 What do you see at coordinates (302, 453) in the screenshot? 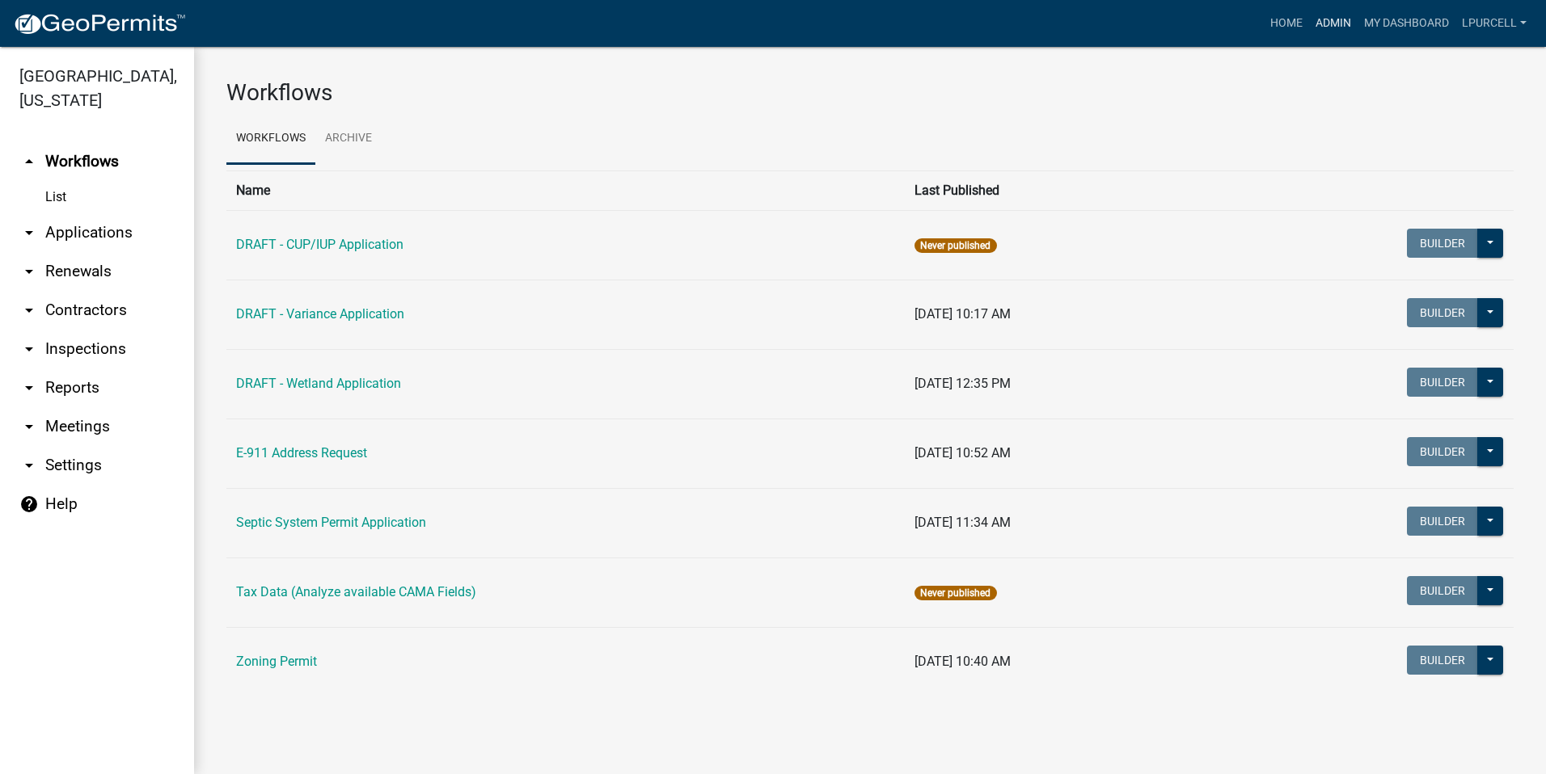
I see `a: E-911 Address Request` at bounding box center [302, 453].